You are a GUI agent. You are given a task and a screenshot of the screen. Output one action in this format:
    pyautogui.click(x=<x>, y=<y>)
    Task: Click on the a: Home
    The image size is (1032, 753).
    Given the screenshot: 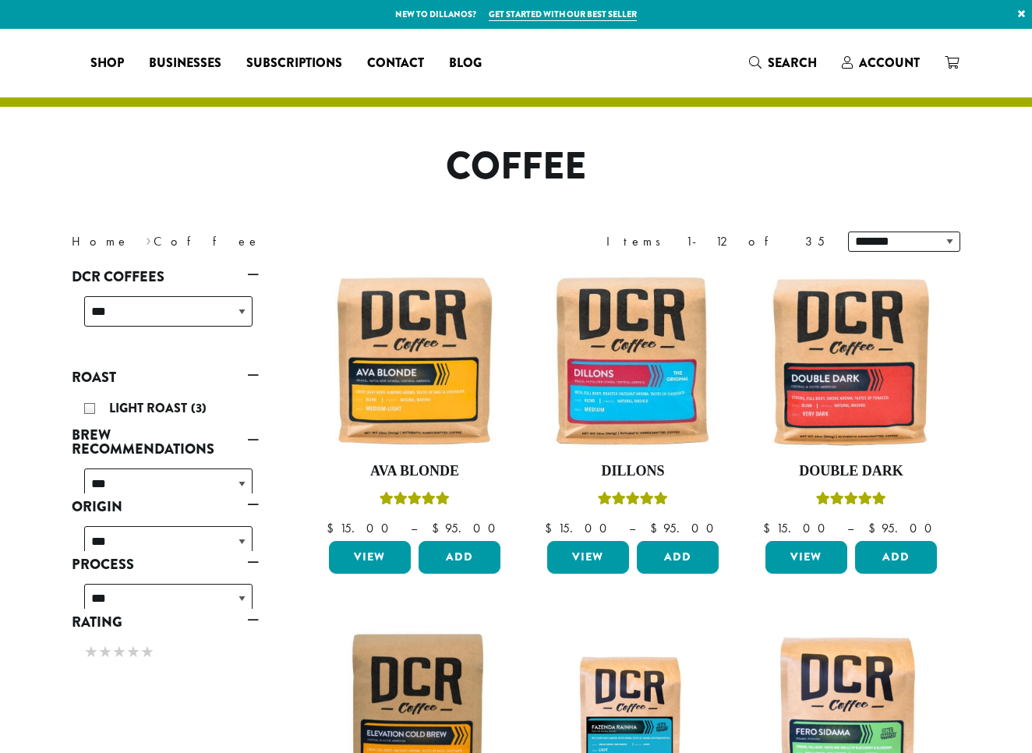 What is the action you would take?
    pyautogui.click(x=101, y=241)
    